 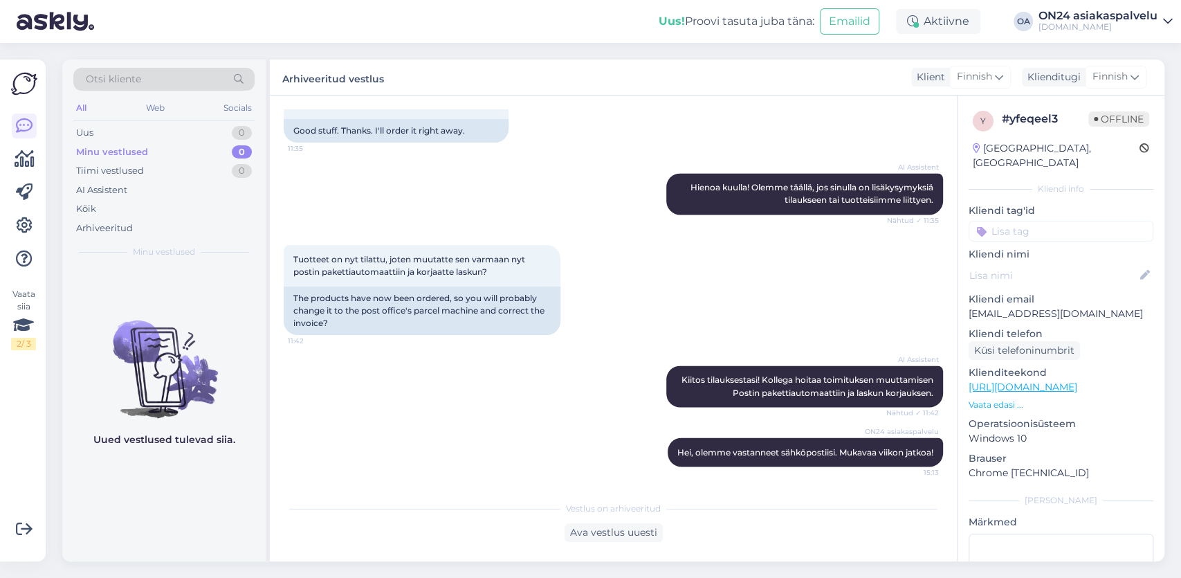 What do you see at coordinates (104, 228) in the screenshot?
I see `div: Arhiveeritud` at bounding box center [104, 228].